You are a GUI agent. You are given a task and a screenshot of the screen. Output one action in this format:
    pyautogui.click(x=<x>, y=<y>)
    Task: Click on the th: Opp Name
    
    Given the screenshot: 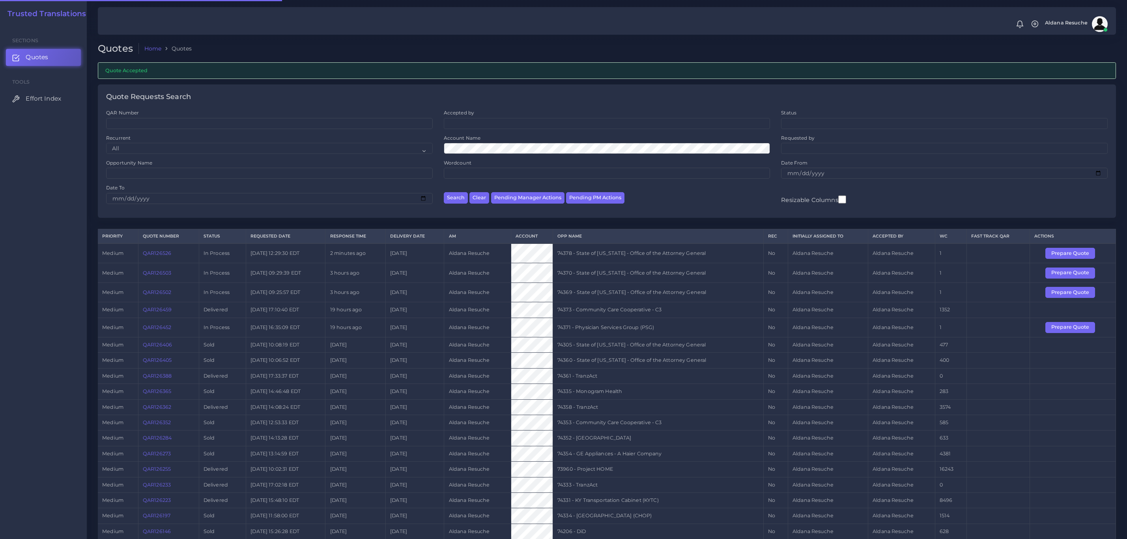 What is the action you would take?
    pyautogui.click(x=658, y=236)
    